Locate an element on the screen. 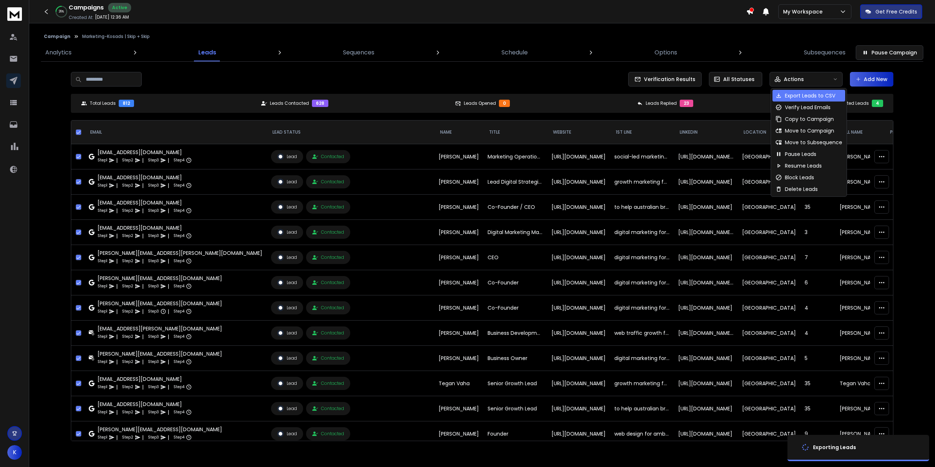 This screenshot has width=935, height=467. th: website is located at coordinates (579, 132).